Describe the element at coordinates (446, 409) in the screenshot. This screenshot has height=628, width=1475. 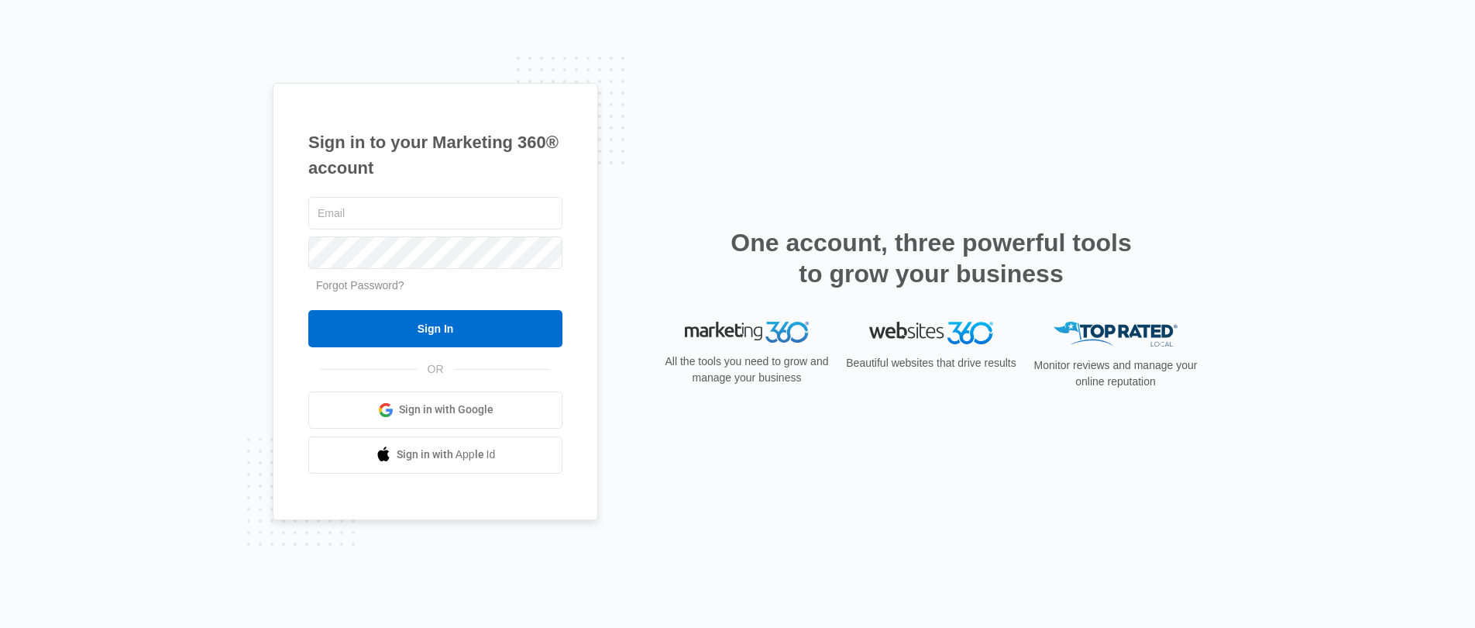
I see `span: Sign in with Google` at that location.